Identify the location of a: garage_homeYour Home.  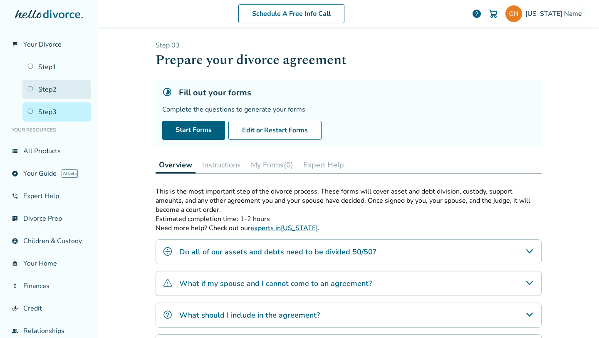
(49, 263).